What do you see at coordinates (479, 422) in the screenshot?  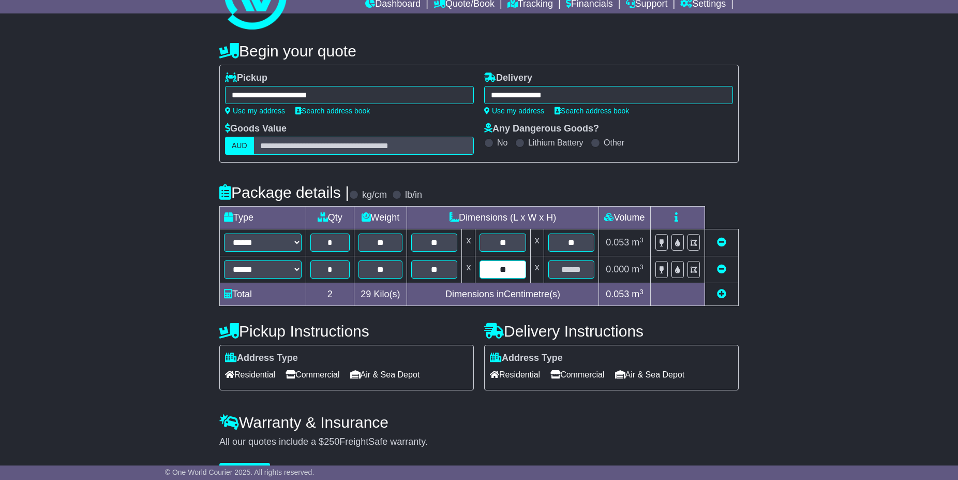 I see `h4: Warranty & Insurance` at bounding box center [479, 422].